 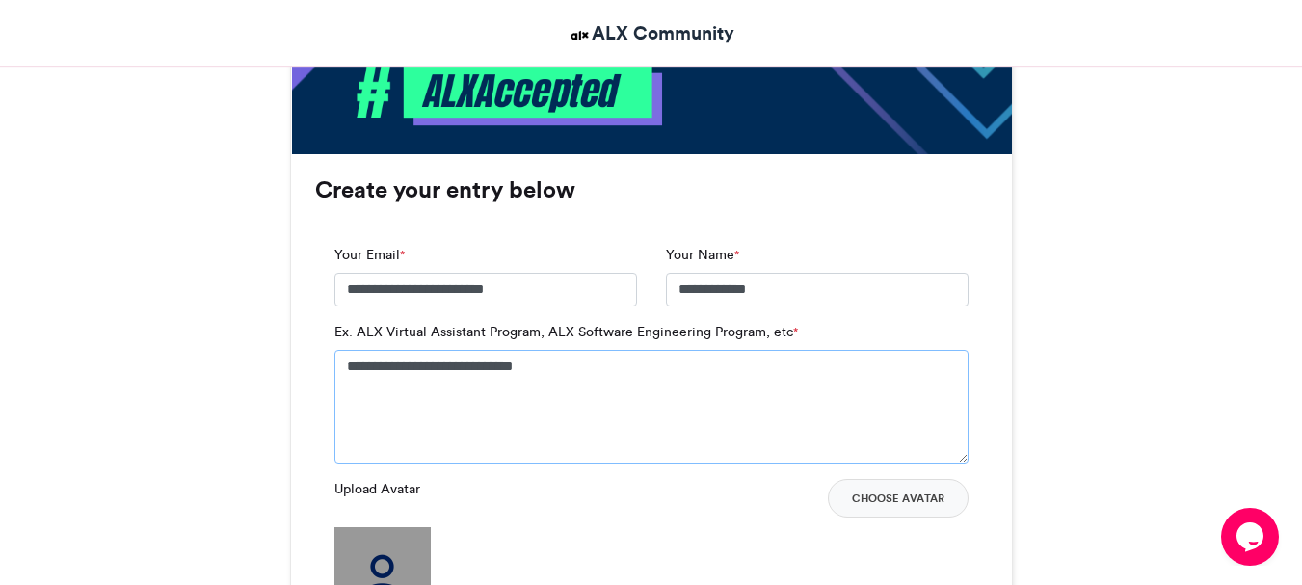 I want to click on a: ALX Community, so click(x=650, y=33).